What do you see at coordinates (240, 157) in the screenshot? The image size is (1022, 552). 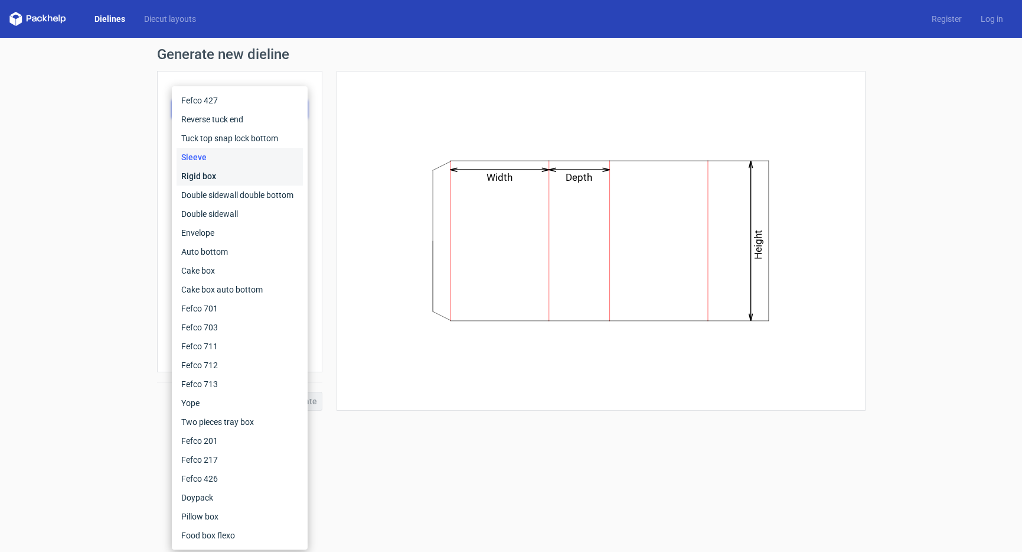 I see `div: Sleeve` at bounding box center [240, 157].